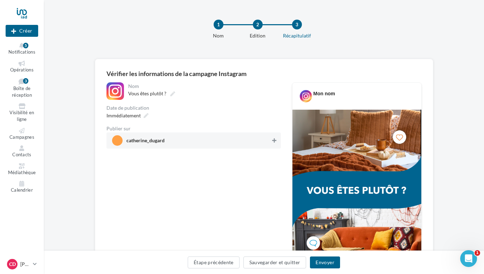 This screenshot has width=484, height=274. What do you see at coordinates (124, 115) in the screenshot?
I see `span: Immédiatement` at bounding box center [124, 115].